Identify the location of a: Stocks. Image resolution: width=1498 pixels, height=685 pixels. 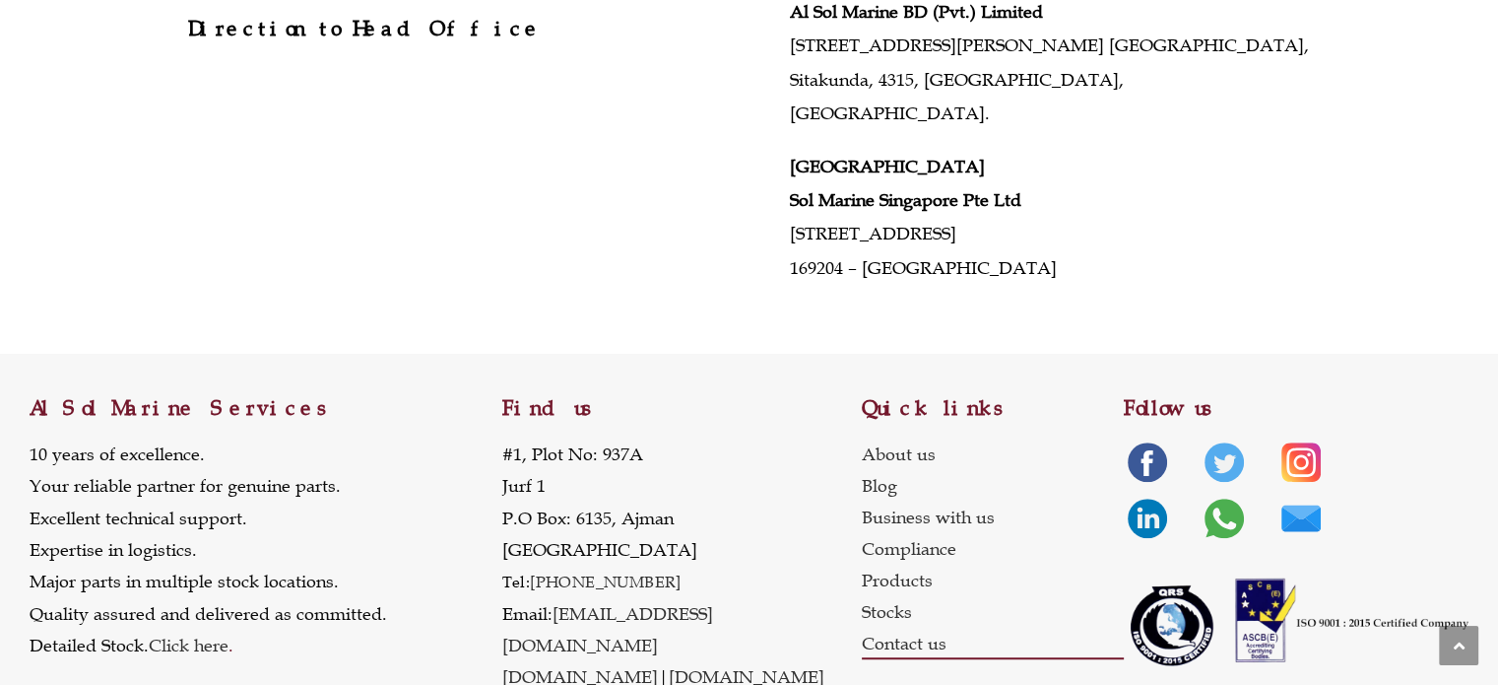
(993, 612).